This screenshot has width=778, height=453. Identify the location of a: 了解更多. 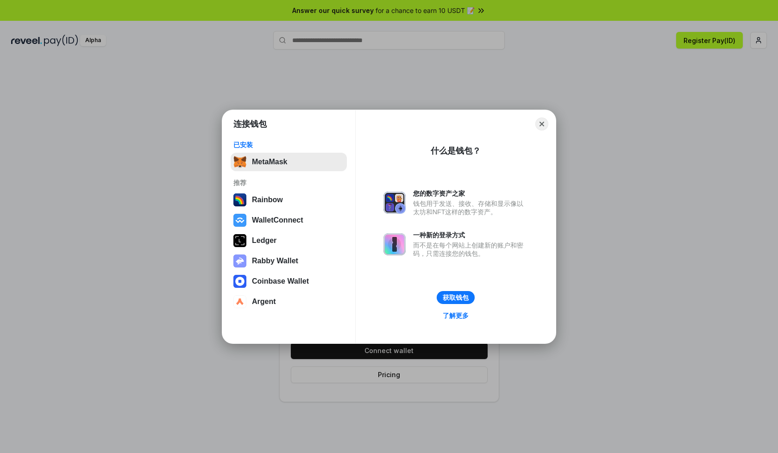
(456, 316).